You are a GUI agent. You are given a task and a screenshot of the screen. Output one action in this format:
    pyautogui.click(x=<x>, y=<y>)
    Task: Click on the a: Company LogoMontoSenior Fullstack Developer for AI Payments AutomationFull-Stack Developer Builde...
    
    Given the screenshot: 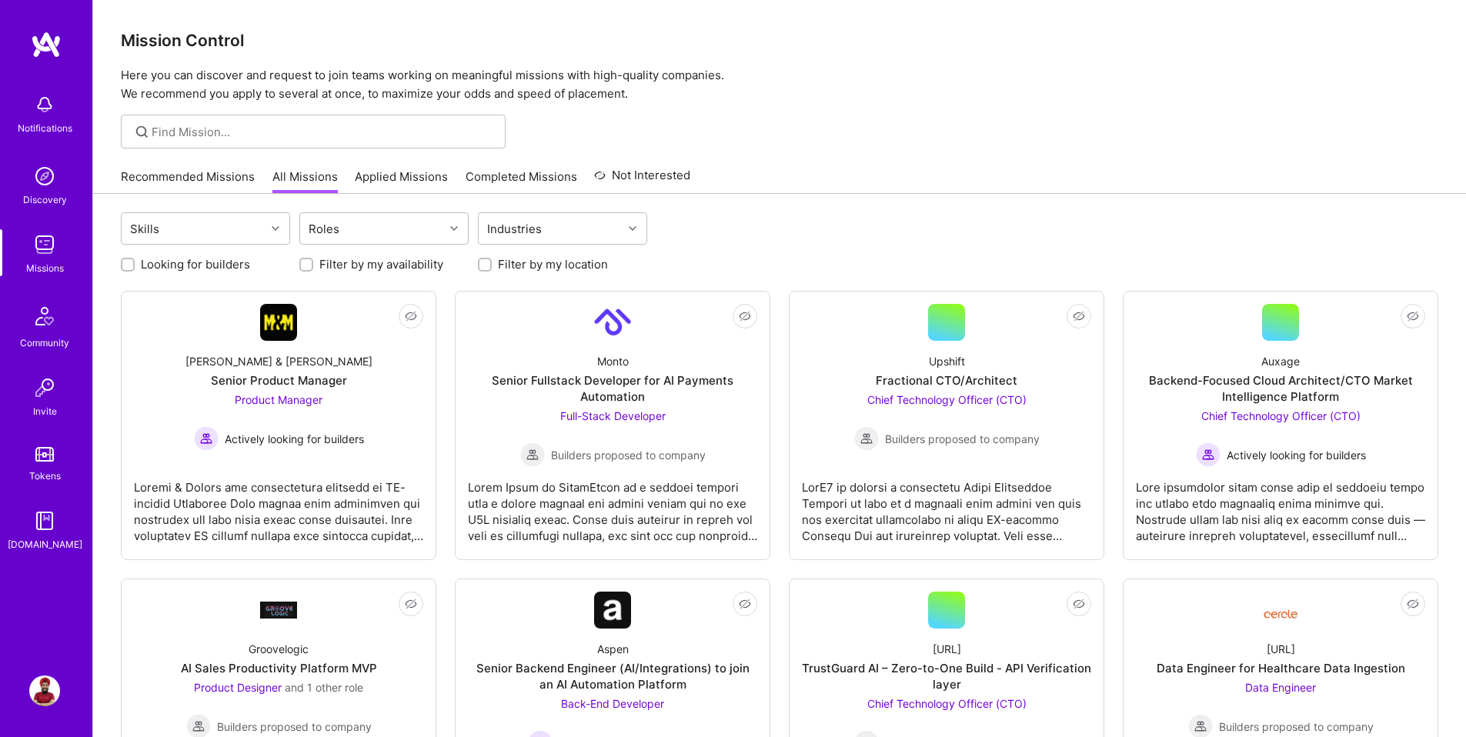 What is the action you would take?
    pyautogui.click(x=612, y=425)
    